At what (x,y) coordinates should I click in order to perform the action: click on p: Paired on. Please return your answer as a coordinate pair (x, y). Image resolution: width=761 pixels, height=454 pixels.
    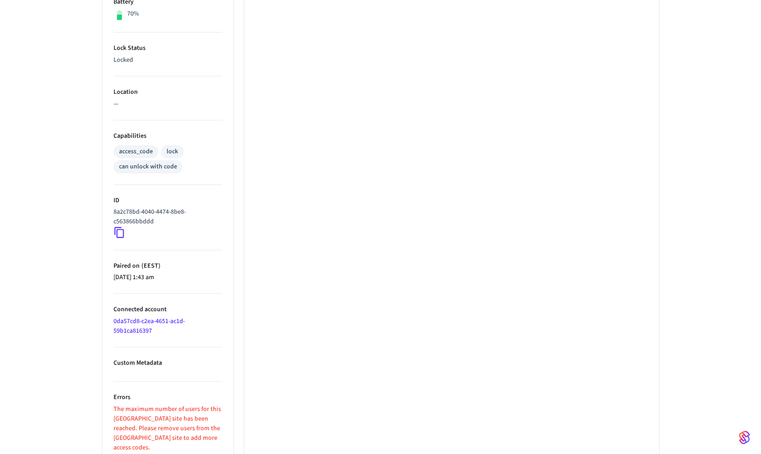
    Looking at the image, I should click on (168, 266).